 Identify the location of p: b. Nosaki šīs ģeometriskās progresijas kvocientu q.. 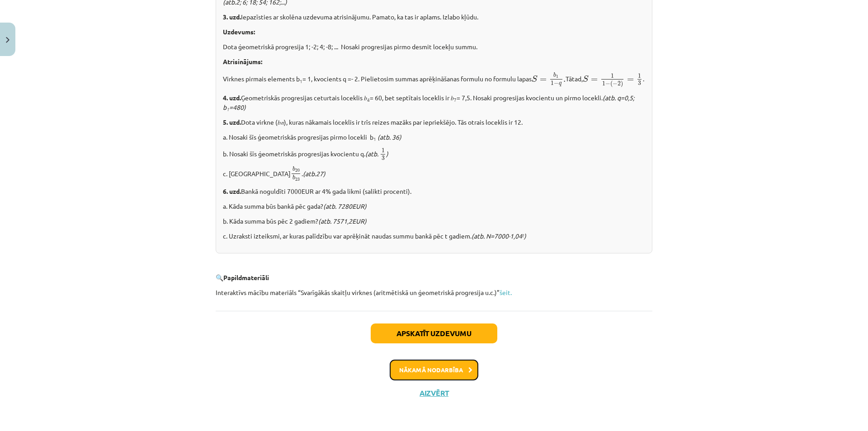
(434, 154).